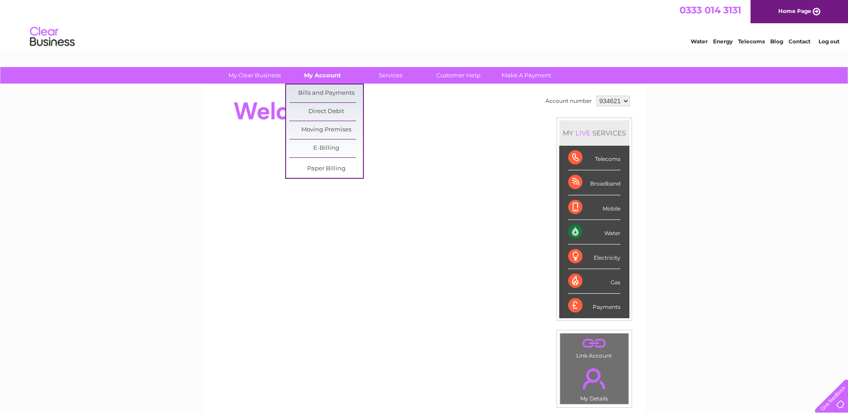  Describe the element at coordinates (52, 37) in the screenshot. I see `img: logo.png` at that location.